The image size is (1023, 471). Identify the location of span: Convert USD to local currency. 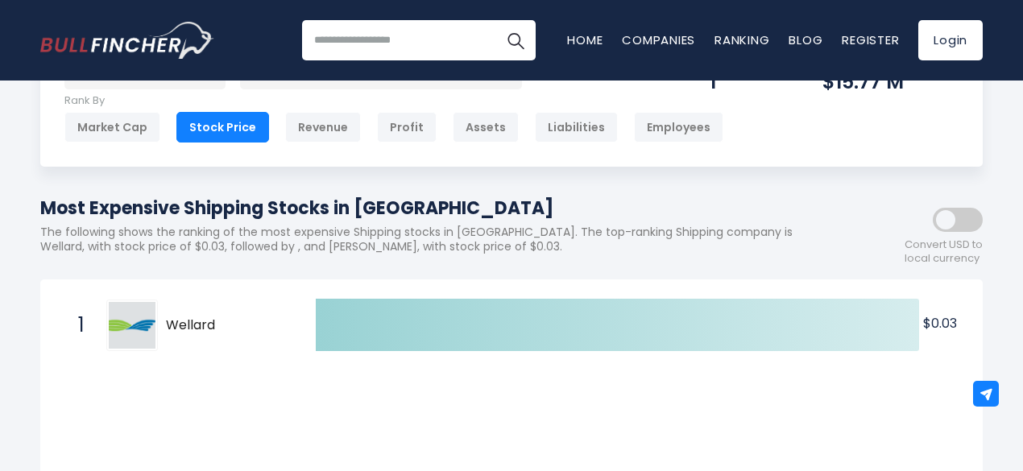
(943, 252).